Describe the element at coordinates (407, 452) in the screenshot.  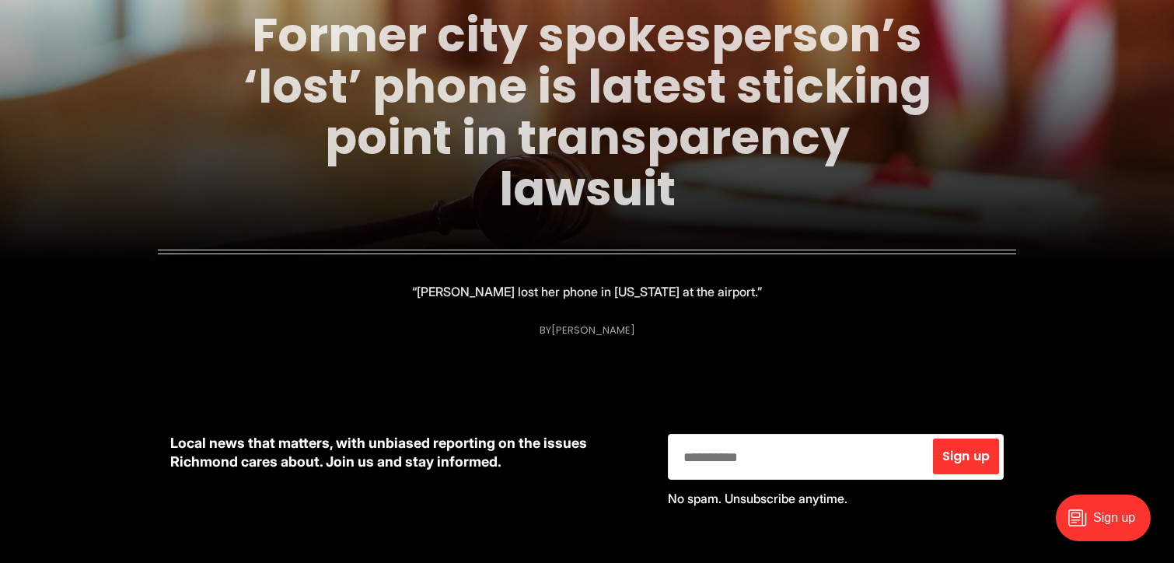
I see `p: Local news that matters, with unbiased reporting on the issues Richmond cares about. Join us and ...` at that location.